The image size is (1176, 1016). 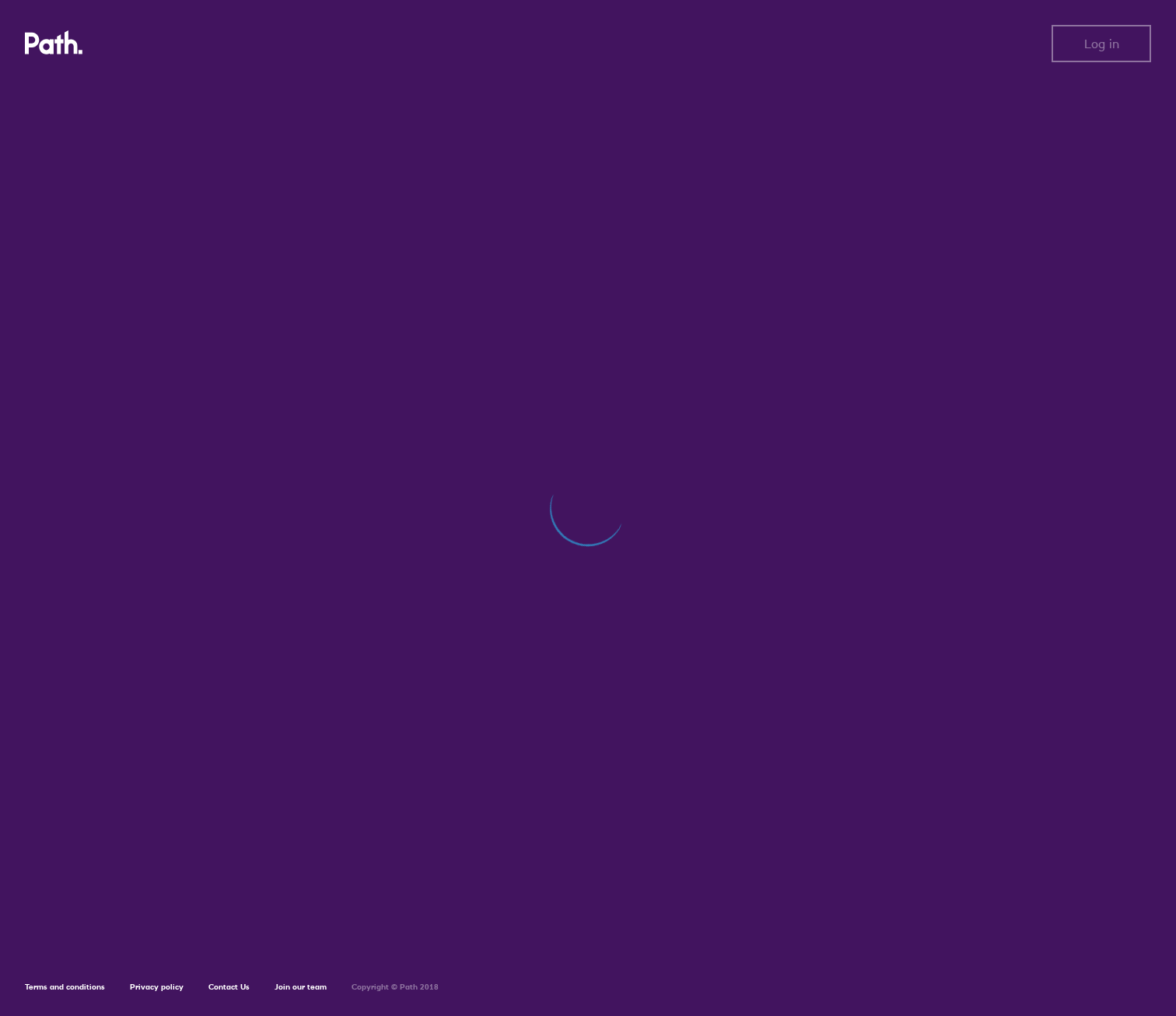 What do you see at coordinates (300, 986) in the screenshot?
I see `a: Join our team` at bounding box center [300, 986].